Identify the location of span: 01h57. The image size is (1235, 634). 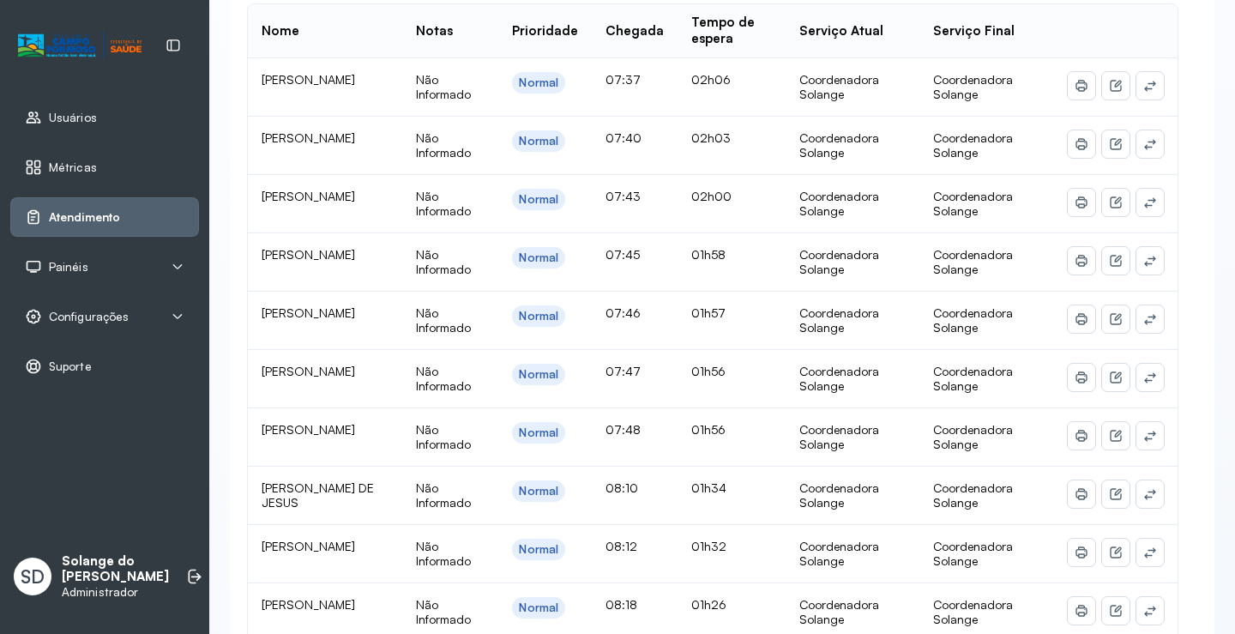
(709, 312).